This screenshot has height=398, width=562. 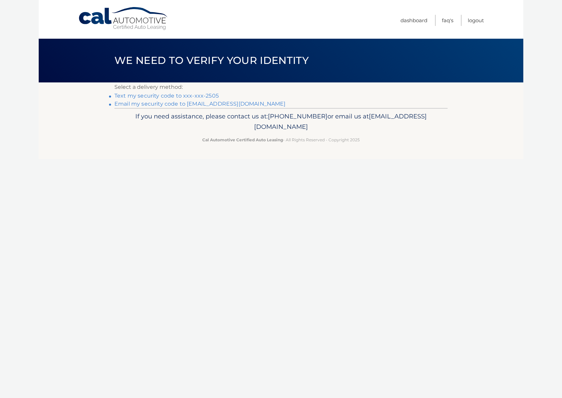 What do you see at coordinates (211, 60) in the screenshot?
I see `span: We need to verify your identity` at bounding box center [211, 60].